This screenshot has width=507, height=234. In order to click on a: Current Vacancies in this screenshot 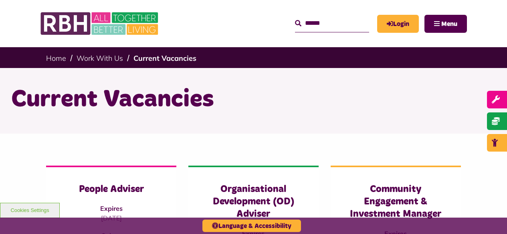, I will do `click(165, 58)`.